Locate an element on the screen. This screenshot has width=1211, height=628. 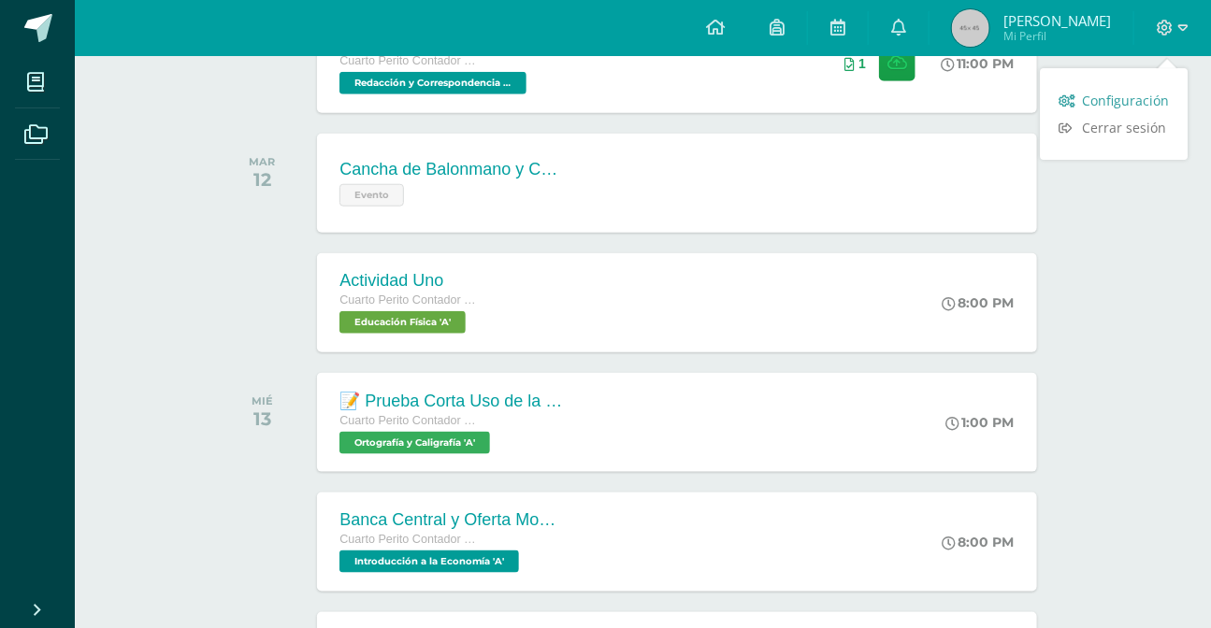
div: 12 is located at coordinates (262, 180).